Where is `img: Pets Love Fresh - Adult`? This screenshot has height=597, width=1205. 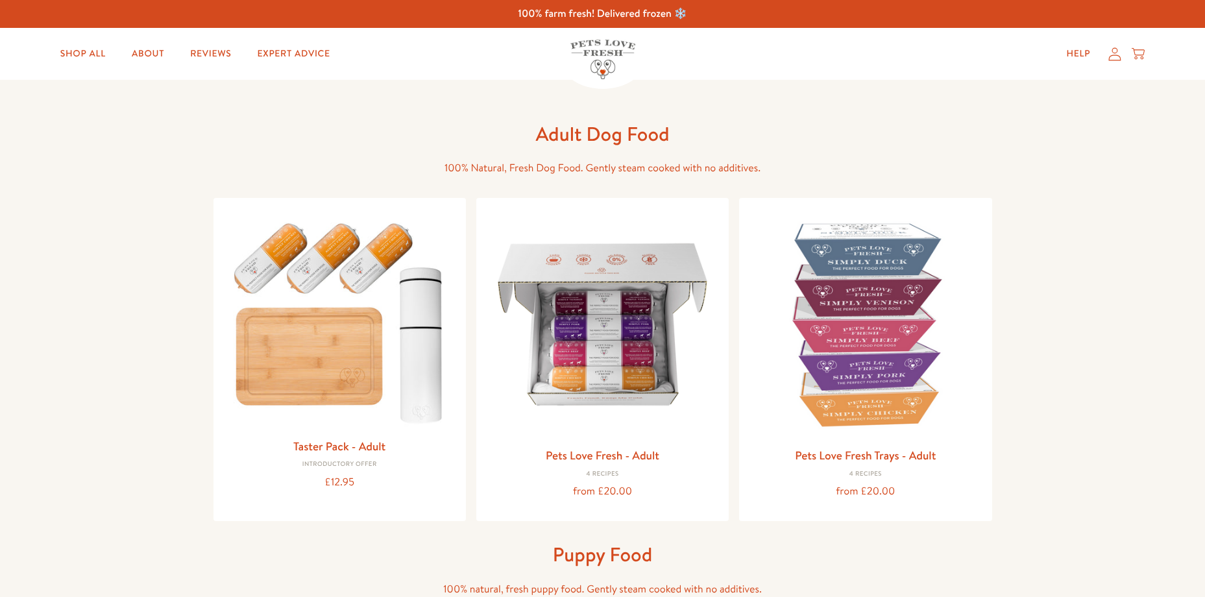
img: Pets Love Fresh - Adult is located at coordinates (602, 324).